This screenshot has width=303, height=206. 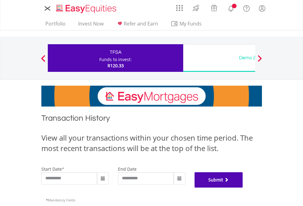 I want to click on a: FAQ's and Support, so click(x=246, y=8).